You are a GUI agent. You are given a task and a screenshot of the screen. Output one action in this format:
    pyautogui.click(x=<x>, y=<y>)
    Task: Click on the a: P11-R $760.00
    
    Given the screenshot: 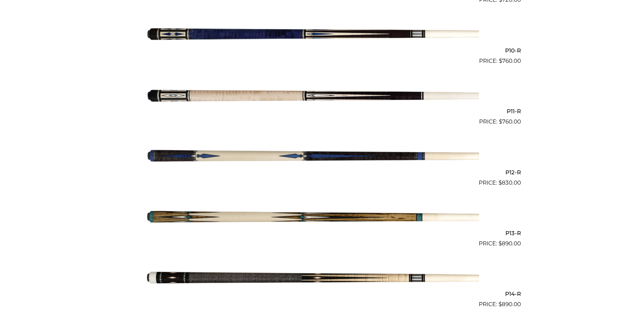 What is the action you would take?
    pyautogui.click(x=313, y=97)
    